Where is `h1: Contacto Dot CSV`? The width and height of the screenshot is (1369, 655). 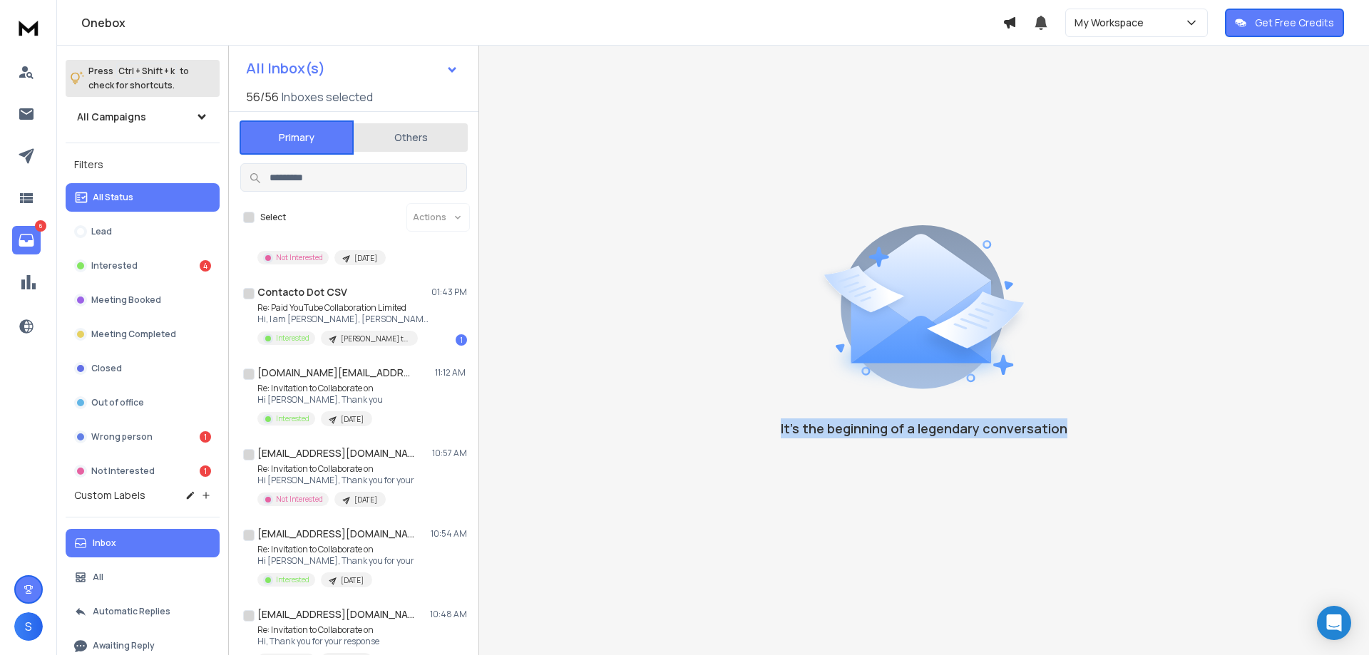
h1: Contacto Dot CSV is located at coordinates (302, 292).